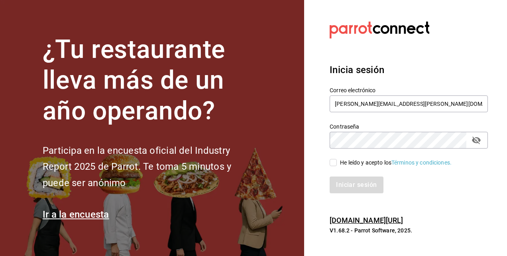 This screenshot has height=256, width=507. Describe the element at coordinates (409, 104) in the screenshot. I see `input: Ingresa tu correo electrónico` at that location.